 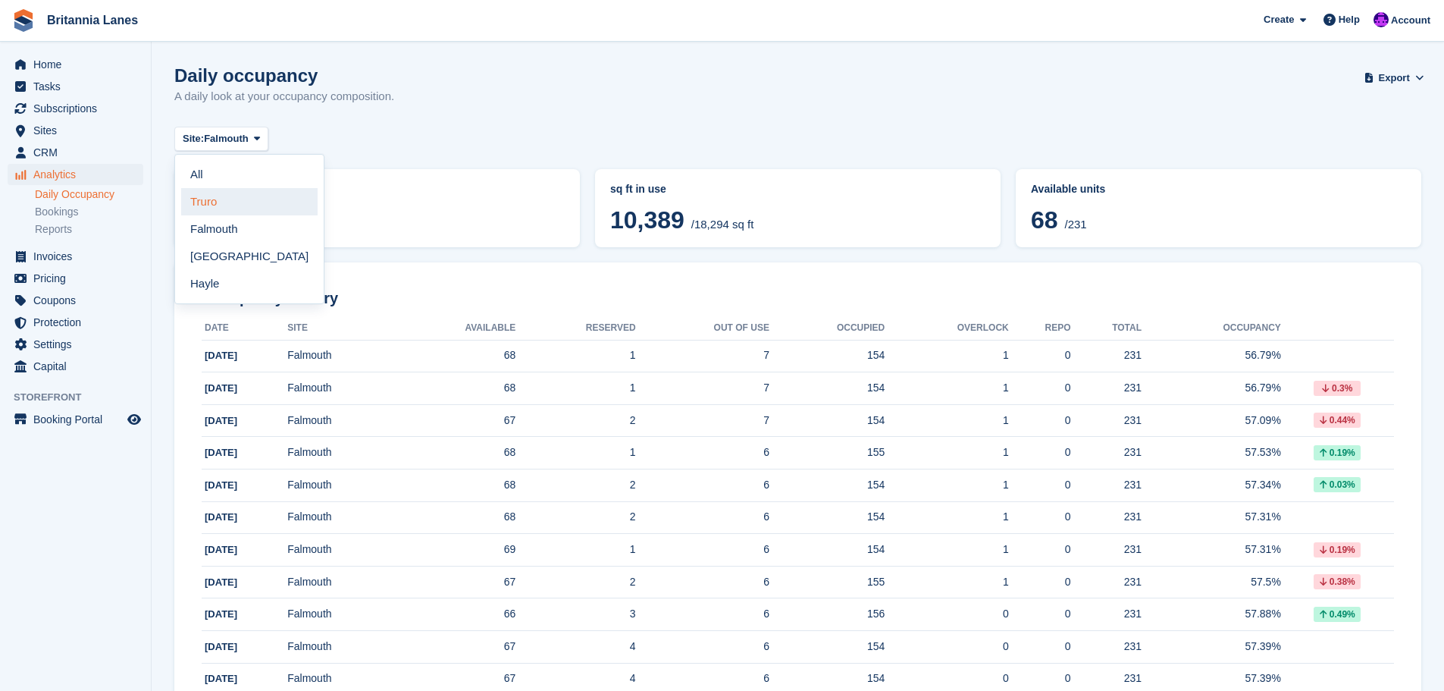 What do you see at coordinates (89, 194) in the screenshot?
I see `a: Daily Occupancy` at bounding box center [89, 194].